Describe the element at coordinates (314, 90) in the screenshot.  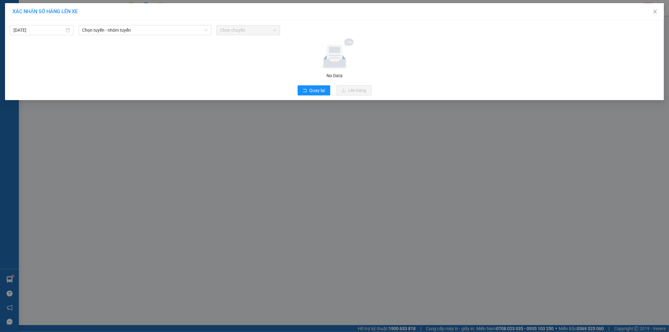
I see `button: rollbackQuay lại` at that location.